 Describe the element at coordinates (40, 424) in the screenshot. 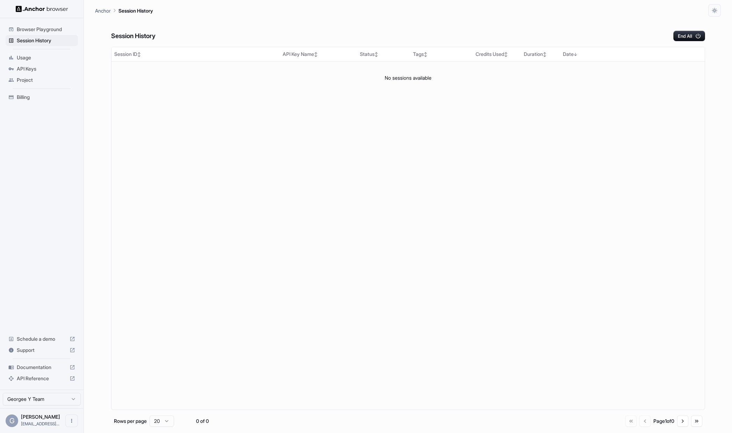

I see `span: null9596@gmail.com` at that location.